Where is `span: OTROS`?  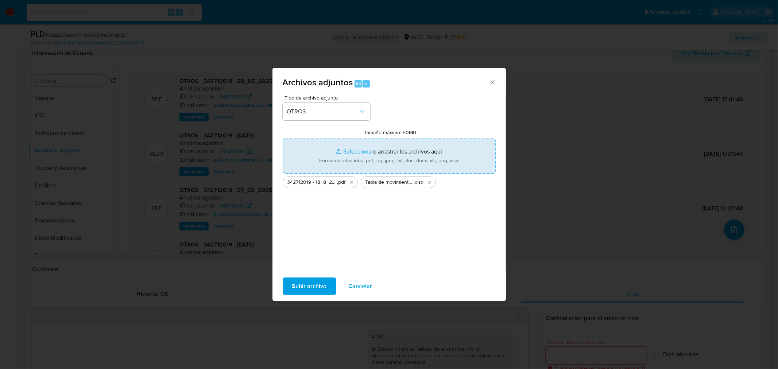 span: OTROS is located at coordinates (323, 112).